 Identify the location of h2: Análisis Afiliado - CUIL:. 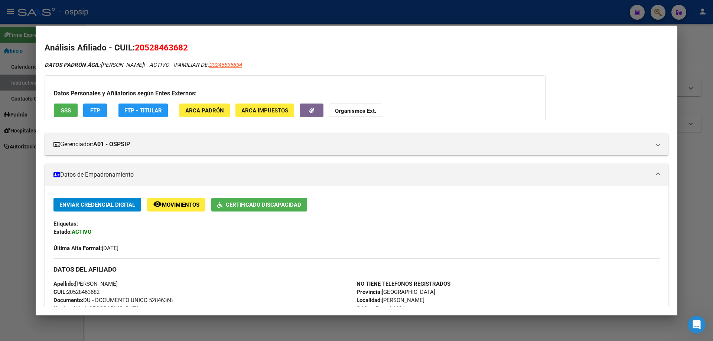
(356, 48).